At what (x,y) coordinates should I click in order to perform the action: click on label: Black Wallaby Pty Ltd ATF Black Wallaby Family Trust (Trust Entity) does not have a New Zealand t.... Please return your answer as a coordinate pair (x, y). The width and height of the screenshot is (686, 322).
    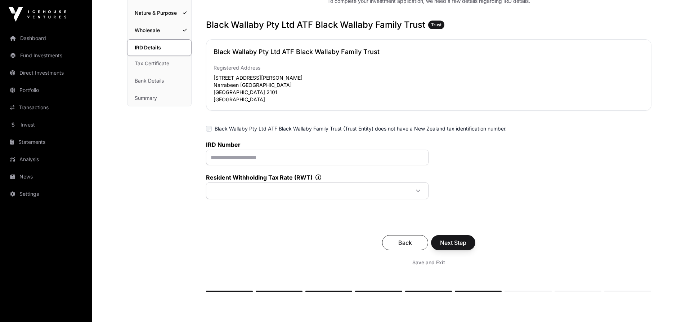
    Looking at the image, I should click on (361, 129).